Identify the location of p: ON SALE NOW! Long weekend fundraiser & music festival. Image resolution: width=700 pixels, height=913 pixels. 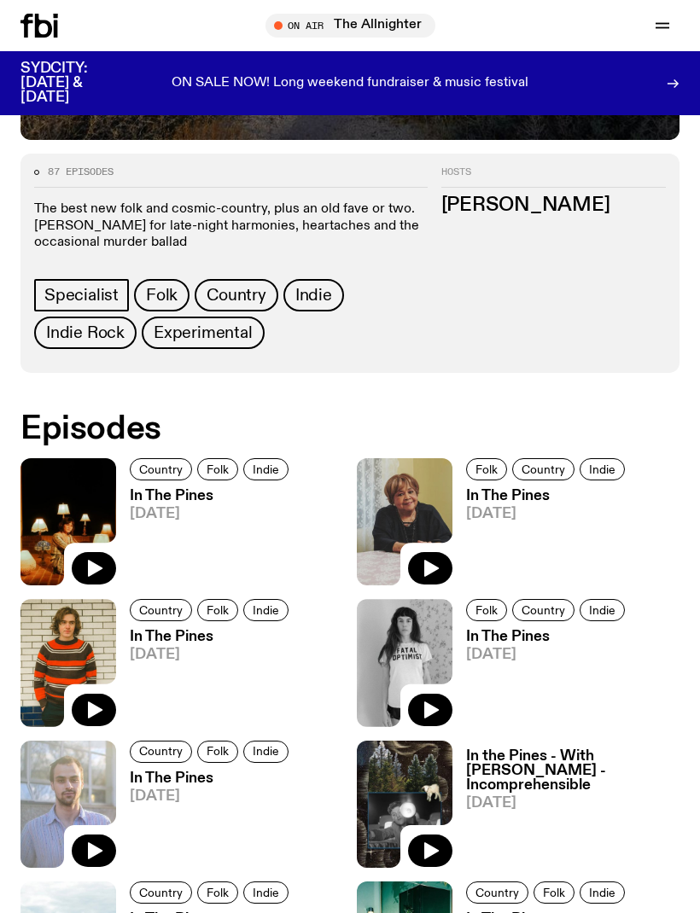
(350, 84).